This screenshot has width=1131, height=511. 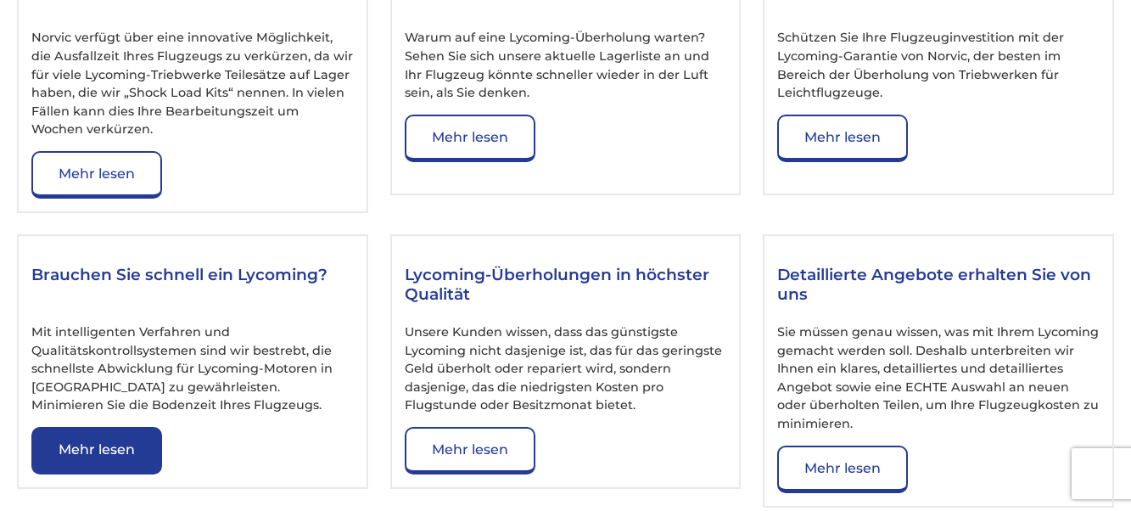 What do you see at coordinates (193, 369) in the screenshot?
I see `p: Mit intelligenten Verfahren und Qualitätskontrollsystemen sind wir bestrebt, die schnellste Abwic...` at bounding box center [193, 369].